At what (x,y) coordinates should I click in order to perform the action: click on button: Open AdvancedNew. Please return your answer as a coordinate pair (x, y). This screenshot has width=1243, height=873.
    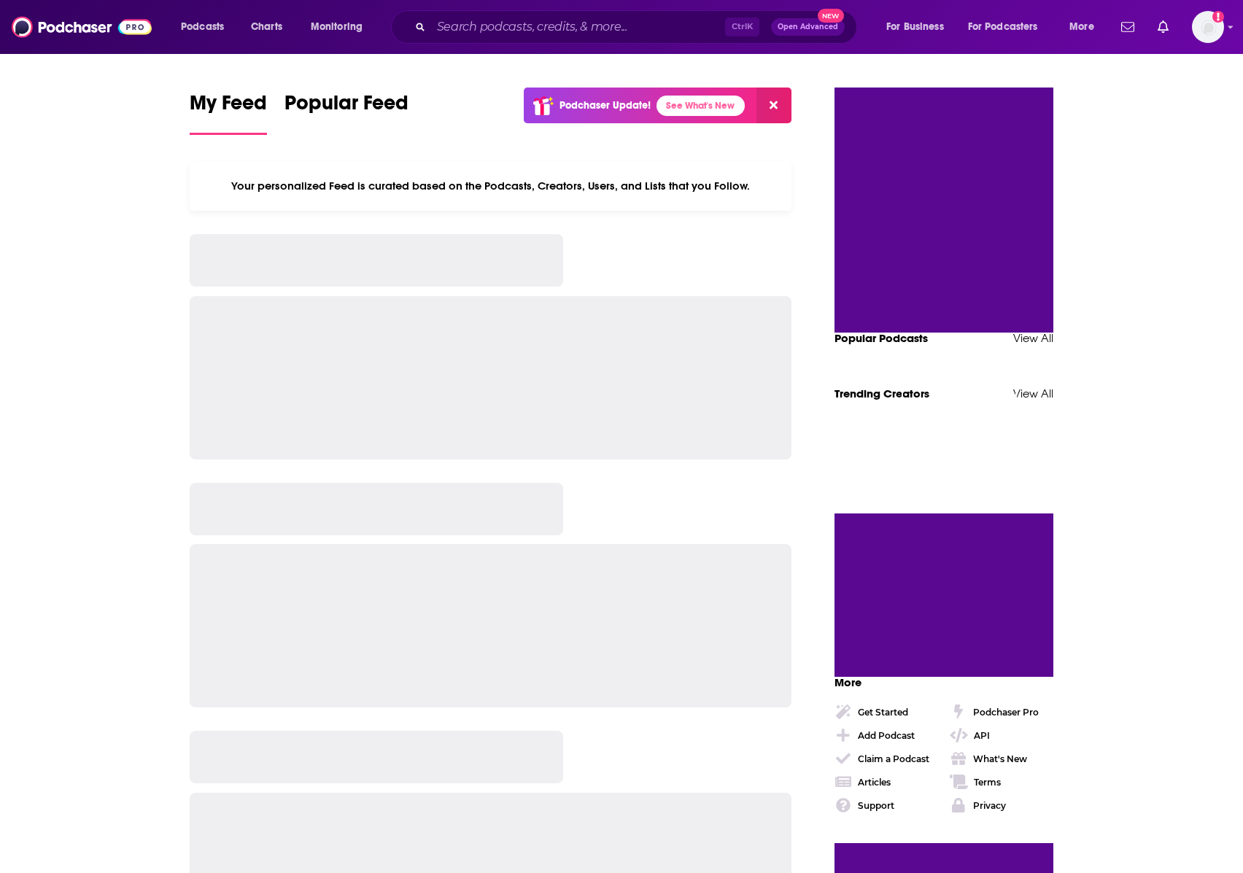
    Looking at the image, I should click on (808, 27).